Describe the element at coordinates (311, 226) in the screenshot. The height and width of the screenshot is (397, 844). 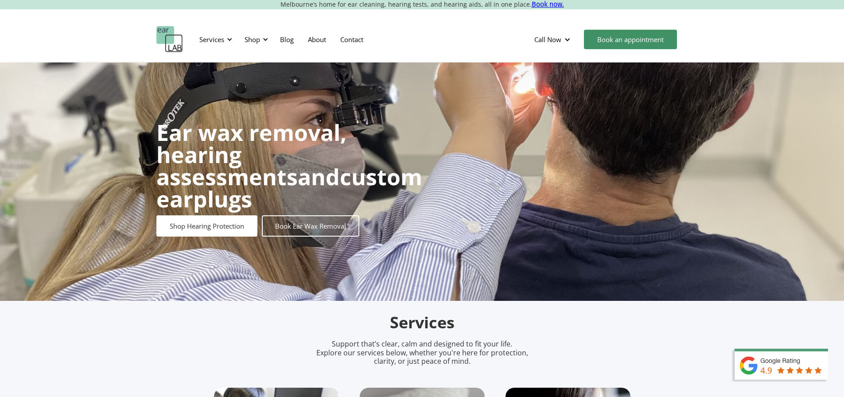
I see `a: Book Ear Wax Removal` at that location.